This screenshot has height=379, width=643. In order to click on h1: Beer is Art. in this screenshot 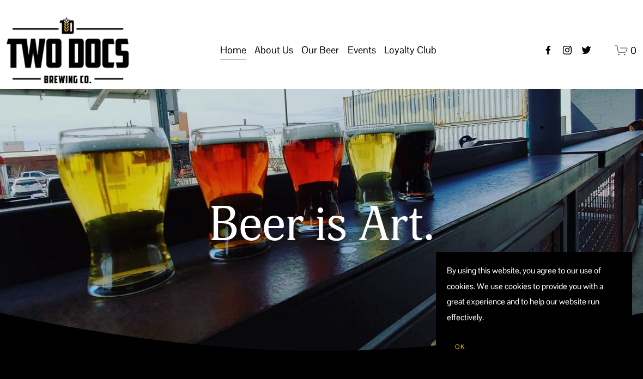, I will do `click(322, 225)`.